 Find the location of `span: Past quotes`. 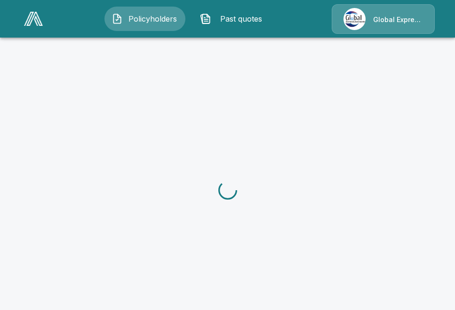

span: Past quotes is located at coordinates (241, 19).